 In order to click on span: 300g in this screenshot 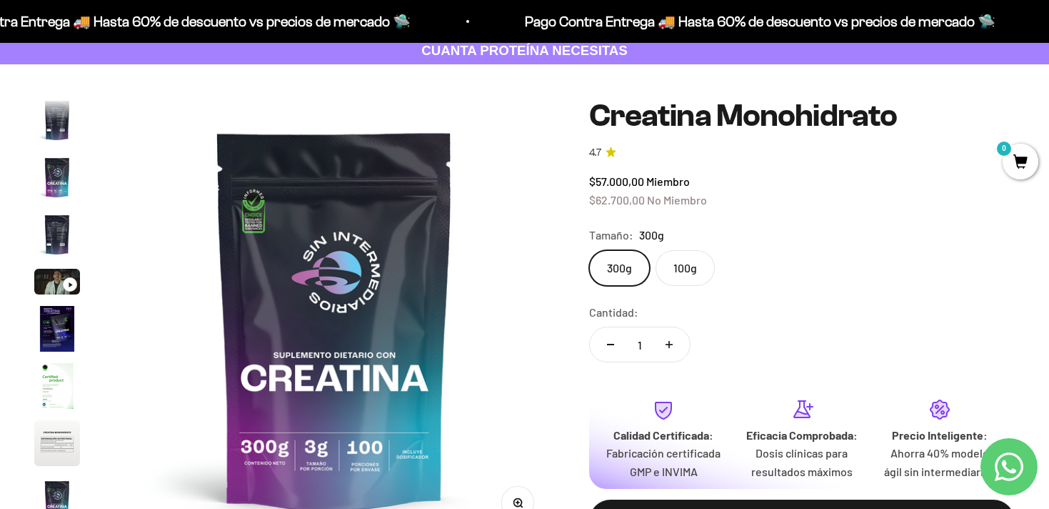, I will do `click(651, 235)`.